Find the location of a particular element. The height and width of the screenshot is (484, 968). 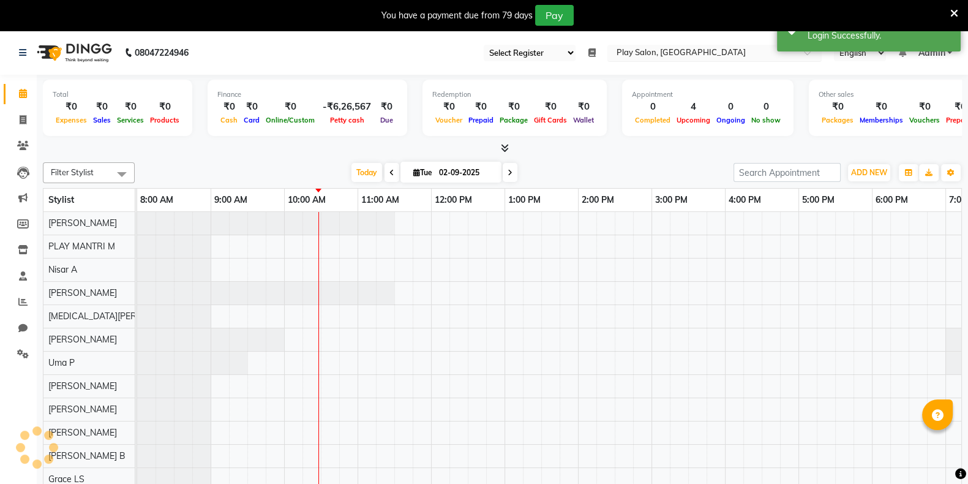

a: 8:00 AM is located at coordinates (157, 200).